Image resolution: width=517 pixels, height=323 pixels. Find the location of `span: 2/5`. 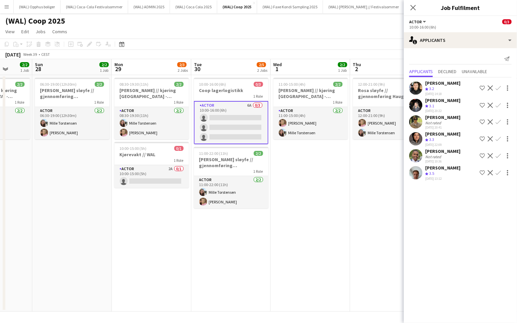

span: 2/5 is located at coordinates (261, 64).